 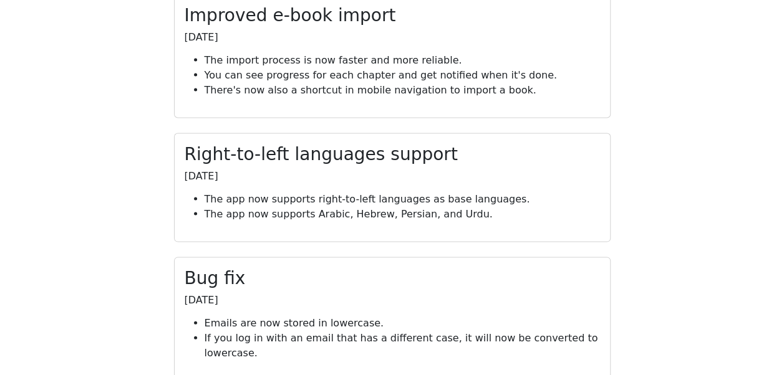 What do you see at coordinates (402, 90) in the screenshot?
I see `li: There's now also a shortcut in mobile navigation to import a book.` at bounding box center [402, 90].